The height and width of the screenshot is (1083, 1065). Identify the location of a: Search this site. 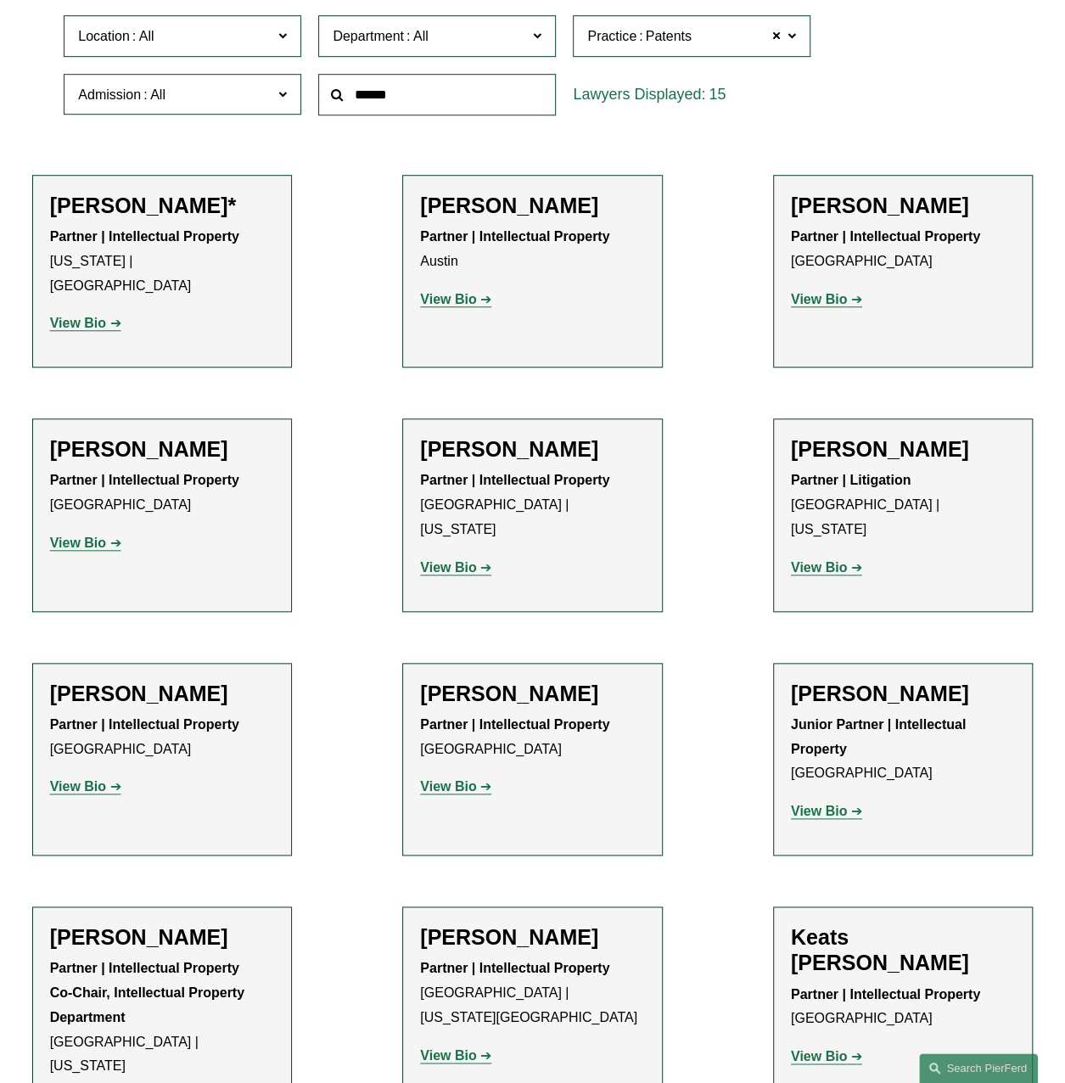
(979, 1068).